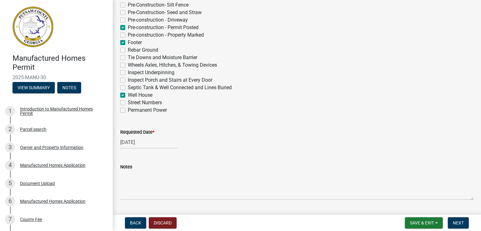 This screenshot has width=481, height=231. What do you see at coordinates (52, 148) in the screenshot?
I see `div: Owner and Property Information` at bounding box center [52, 148].